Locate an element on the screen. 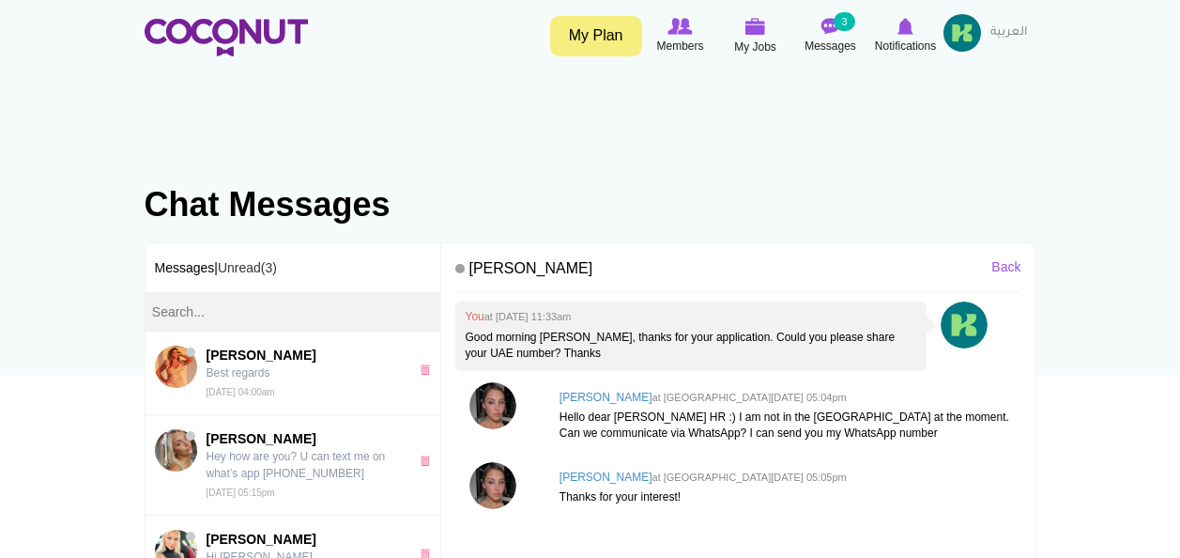 The image size is (1180, 558). a: Unread(3) is located at coordinates (247, 268).